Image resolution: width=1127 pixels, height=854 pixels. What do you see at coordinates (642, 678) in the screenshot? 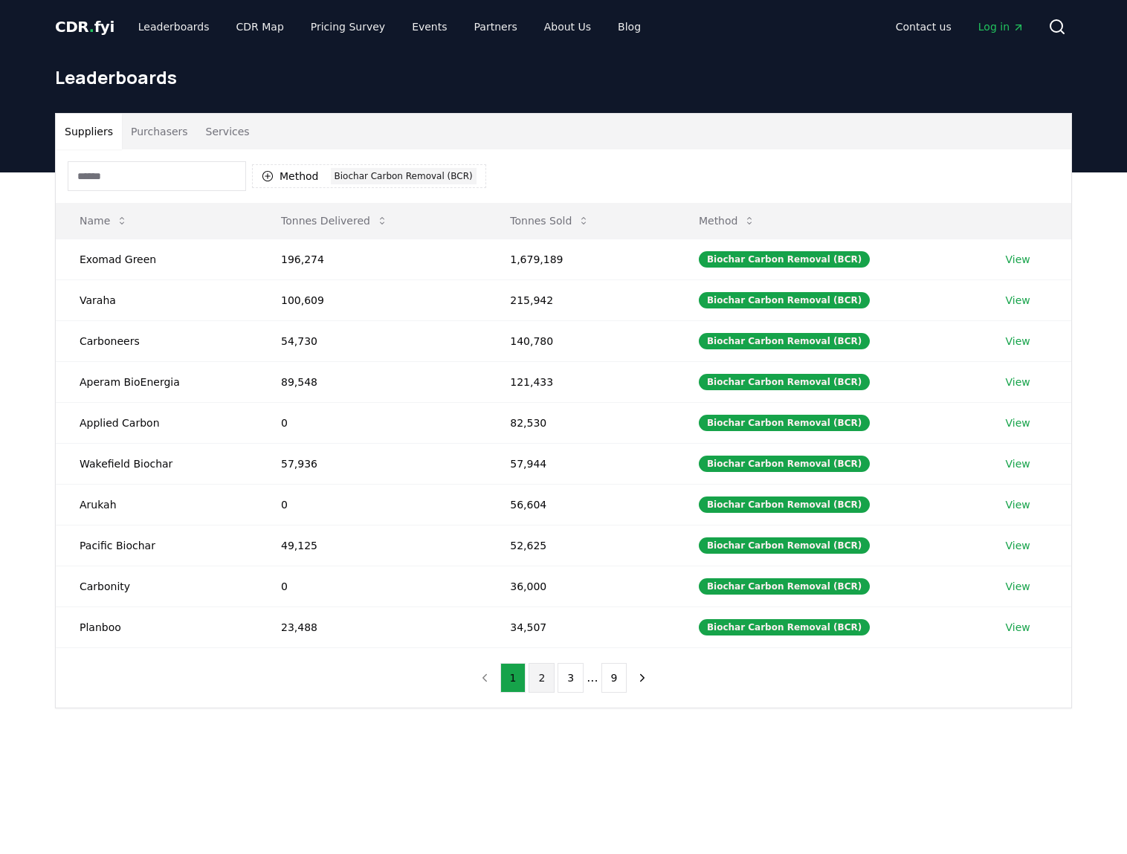
I see `button: next page` at bounding box center [642, 678].